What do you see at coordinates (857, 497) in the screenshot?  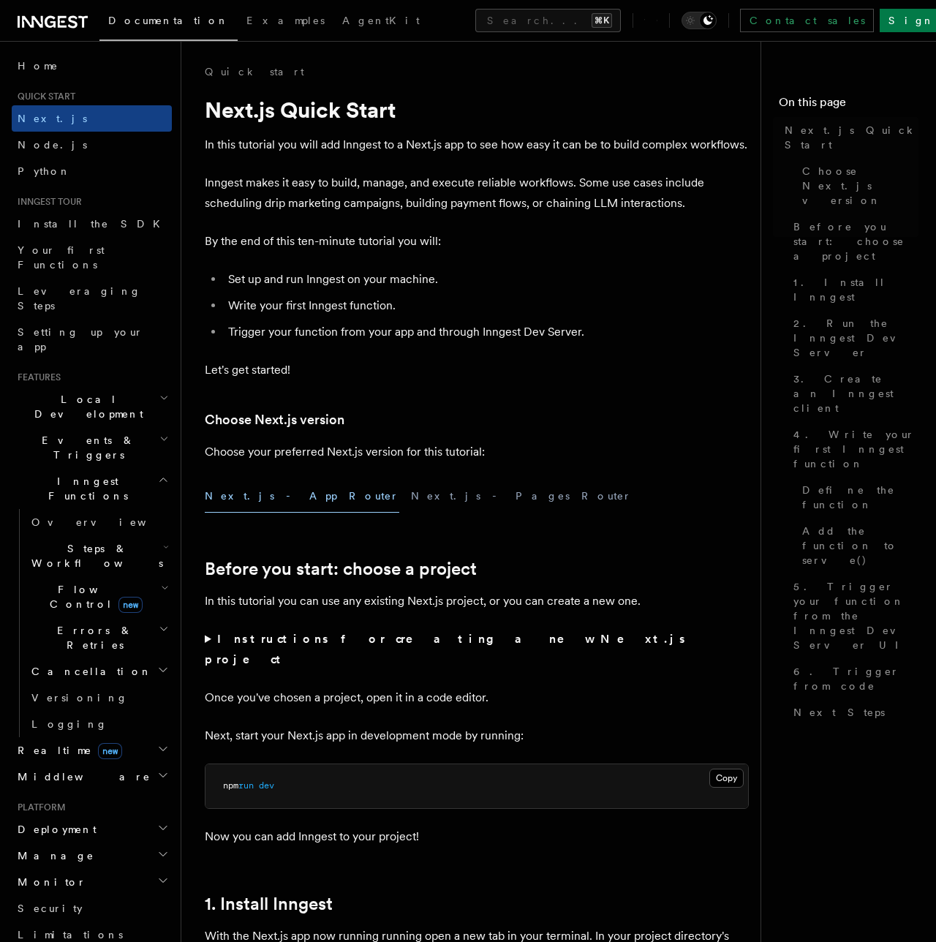 I see `a: Define the function` at bounding box center [857, 497].